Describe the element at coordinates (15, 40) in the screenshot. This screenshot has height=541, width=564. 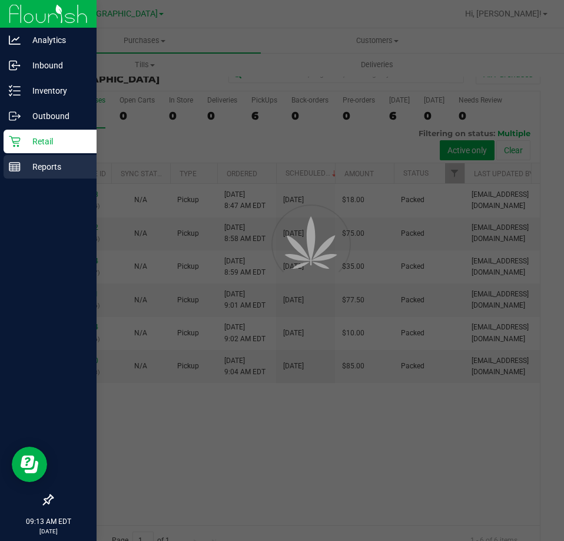
I see `inline-svg: Analytics` at that location.